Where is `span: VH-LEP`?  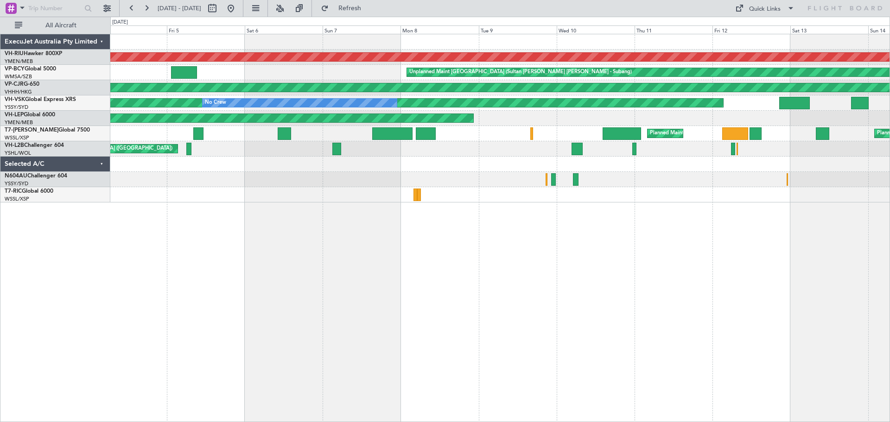 span: VH-LEP is located at coordinates (14, 115).